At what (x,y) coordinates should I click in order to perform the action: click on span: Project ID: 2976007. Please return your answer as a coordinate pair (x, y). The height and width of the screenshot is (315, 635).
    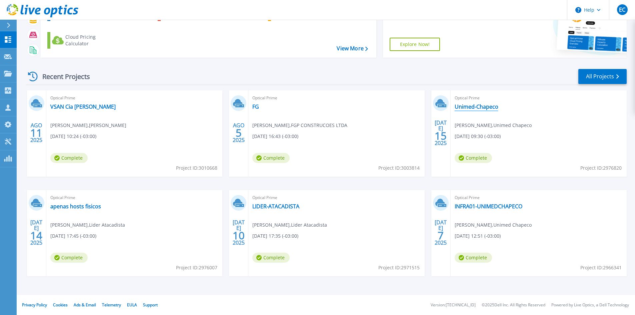
    Looking at the image, I should click on (197, 267).